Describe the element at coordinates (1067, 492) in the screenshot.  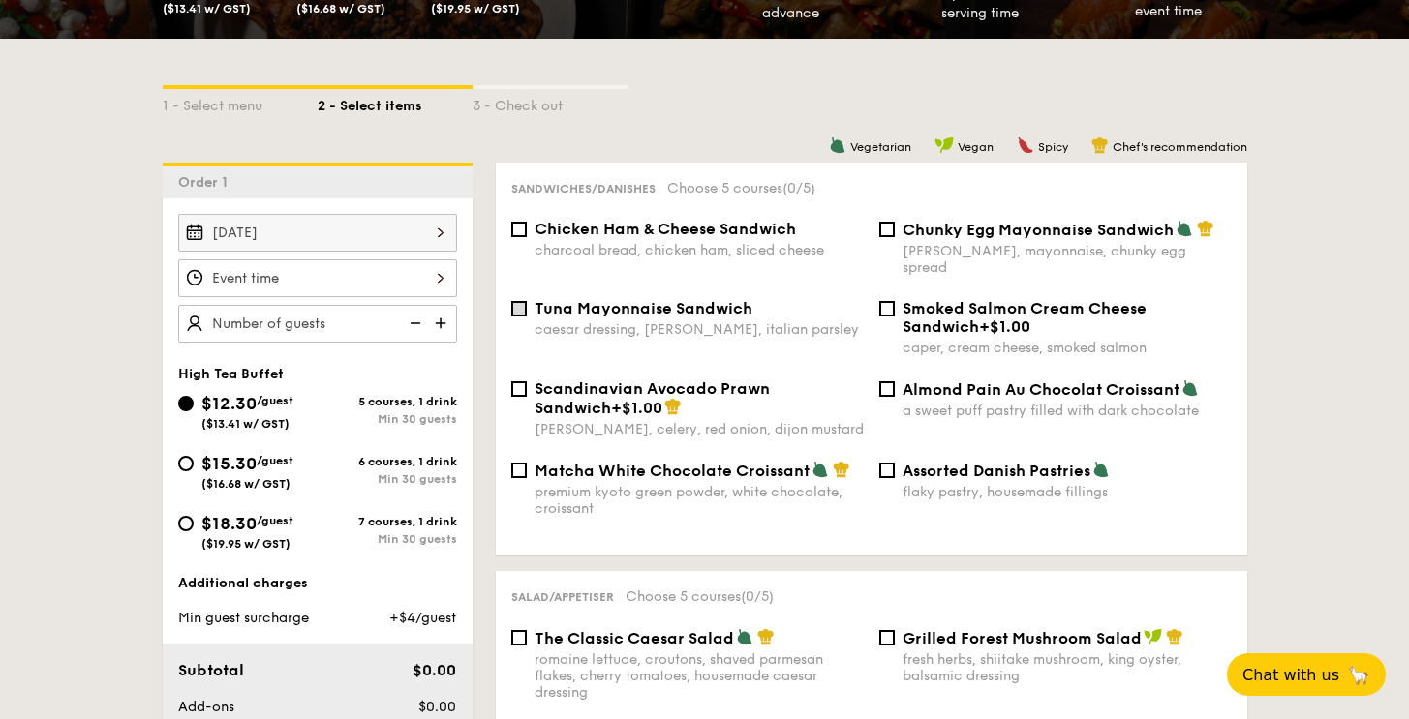
I see `div: flaky pastry, housemade fillings` at that location.